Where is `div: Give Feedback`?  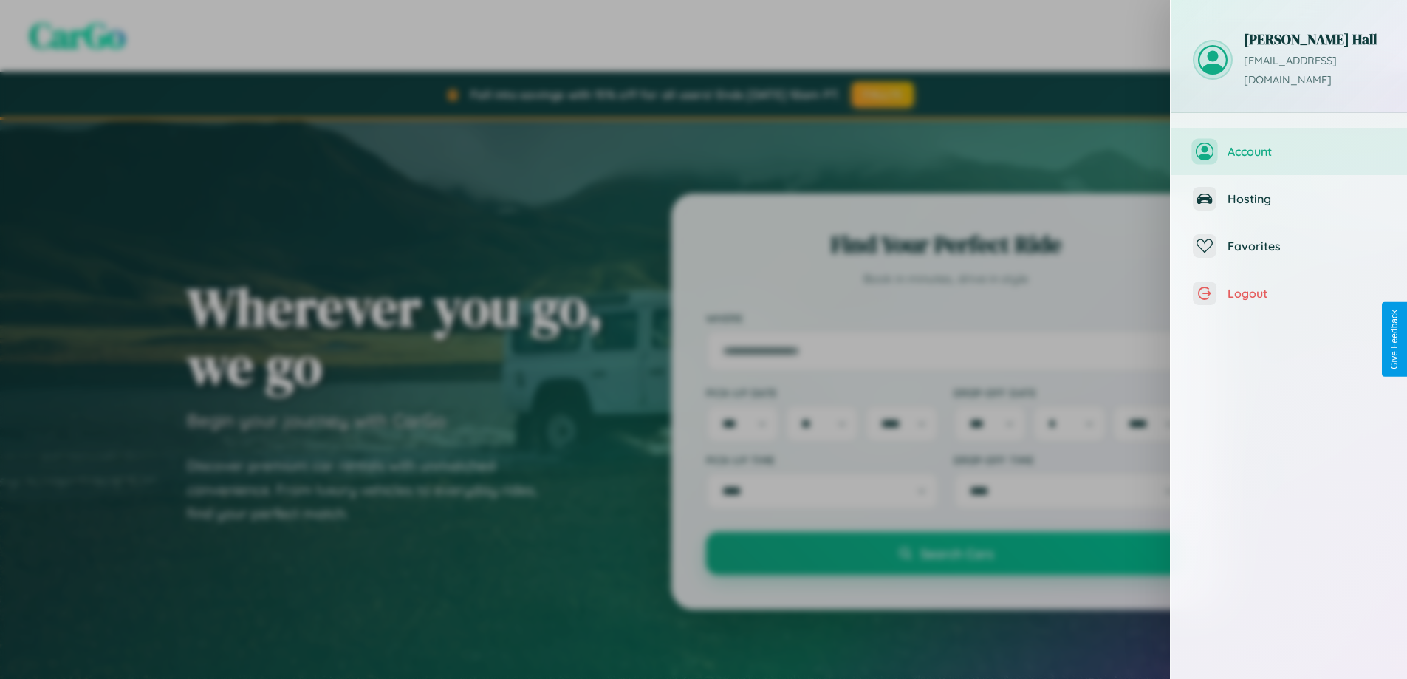 div: Give Feedback is located at coordinates (1395, 339).